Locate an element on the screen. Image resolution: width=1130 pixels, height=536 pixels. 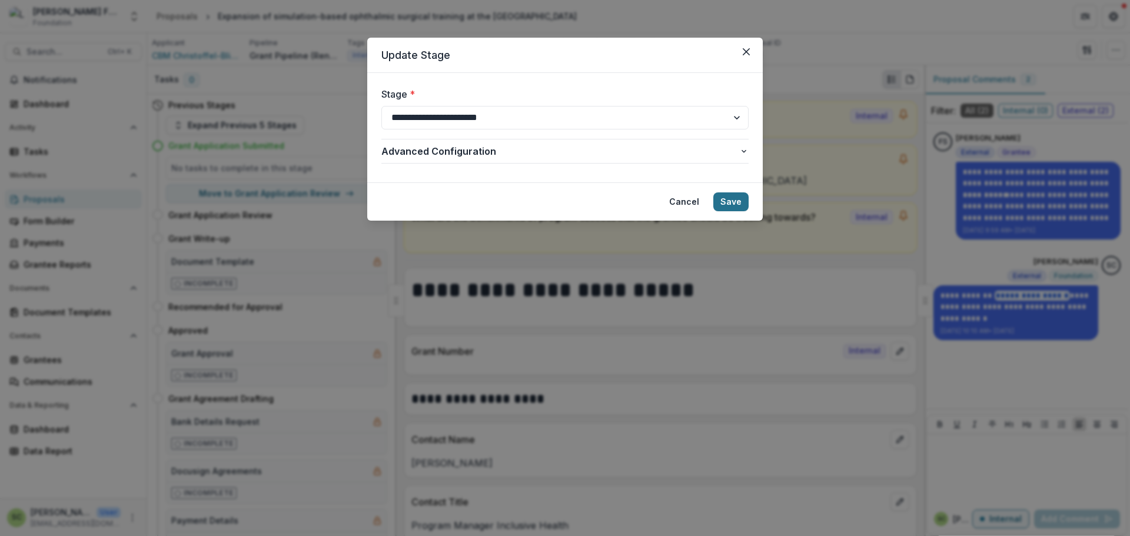
button: Advanced Configuration is located at coordinates (565, 151).